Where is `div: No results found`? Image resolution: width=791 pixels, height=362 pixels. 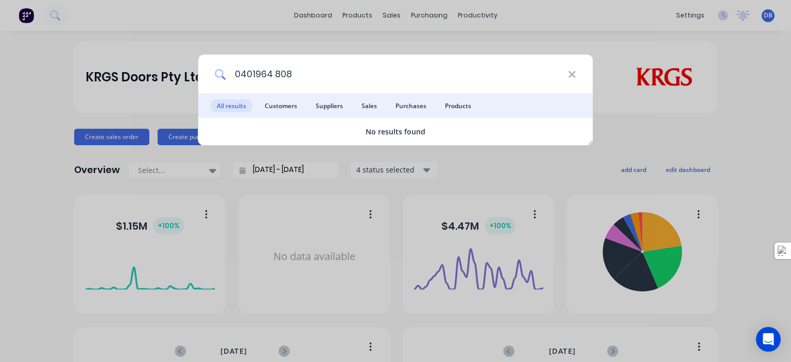
div: No results found is located at coordinates (395, 131).